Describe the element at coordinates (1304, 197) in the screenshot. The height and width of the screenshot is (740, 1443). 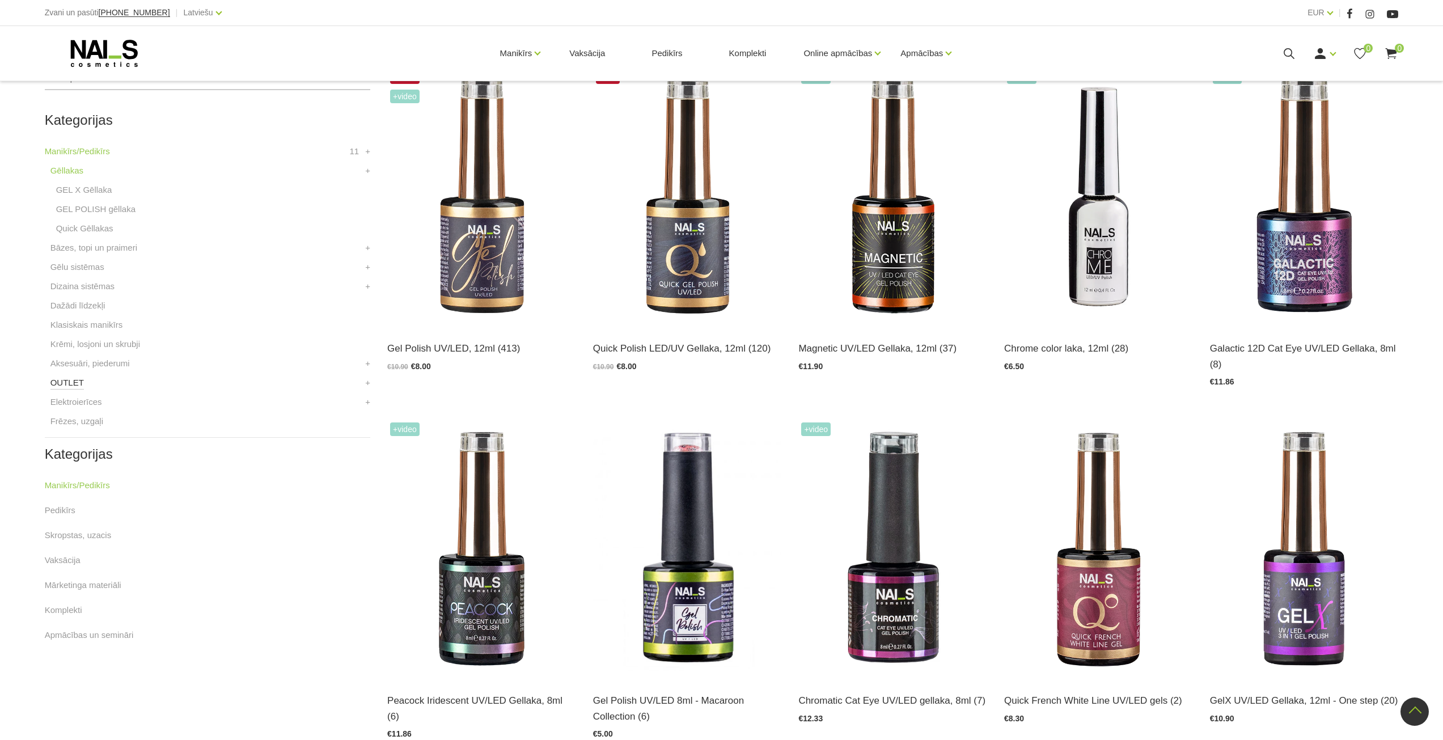
I see `img: Daudzdimensionāla magnētiskā gellaka, kas satur smalkas, atstarojošas hroma daļiņas. Ar īpaša mag...` at that location.